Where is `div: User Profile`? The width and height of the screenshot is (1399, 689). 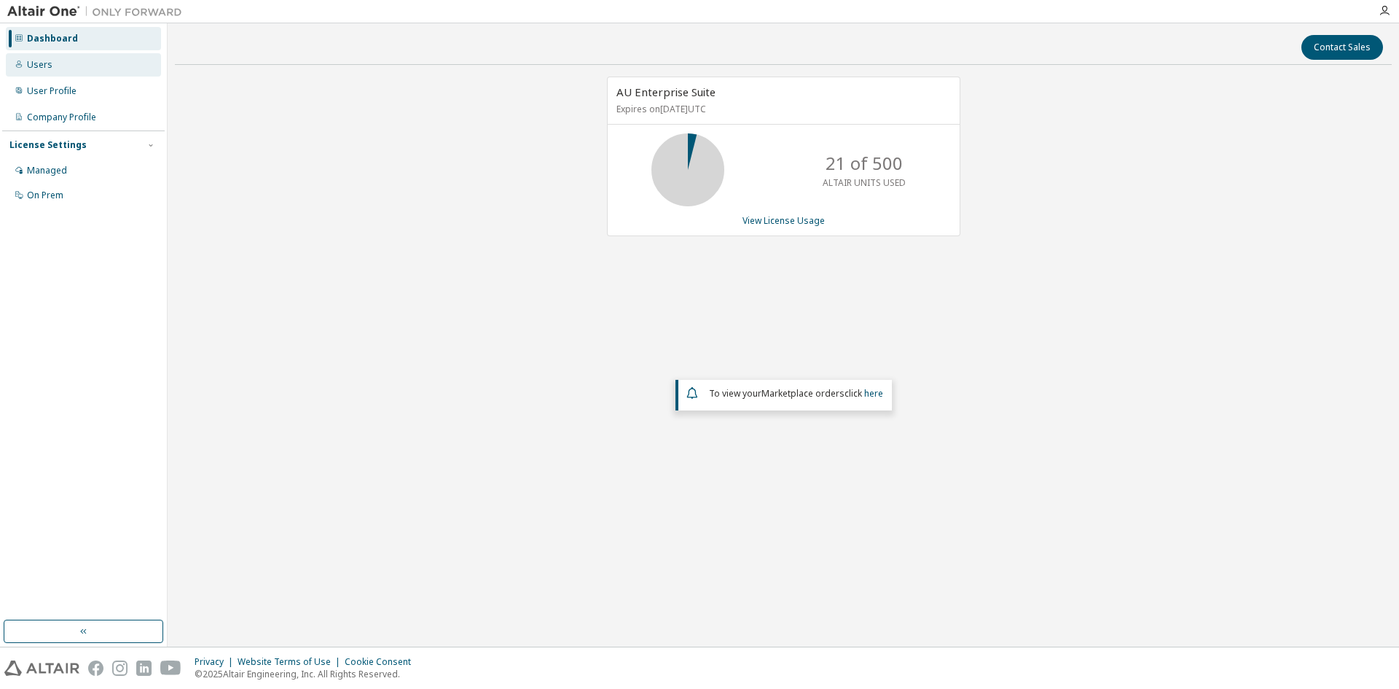
div: User Profile is located at coordinates (52, 91).